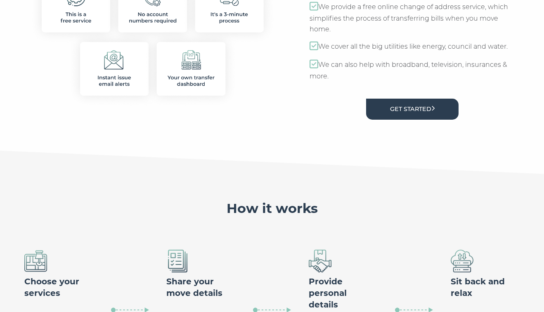 The width and height of the screenshot is (544, 312). What do you see at coordinates (272, 208) in the screenshot?
I see `h4: How it works` at bounding box center [272, 208].